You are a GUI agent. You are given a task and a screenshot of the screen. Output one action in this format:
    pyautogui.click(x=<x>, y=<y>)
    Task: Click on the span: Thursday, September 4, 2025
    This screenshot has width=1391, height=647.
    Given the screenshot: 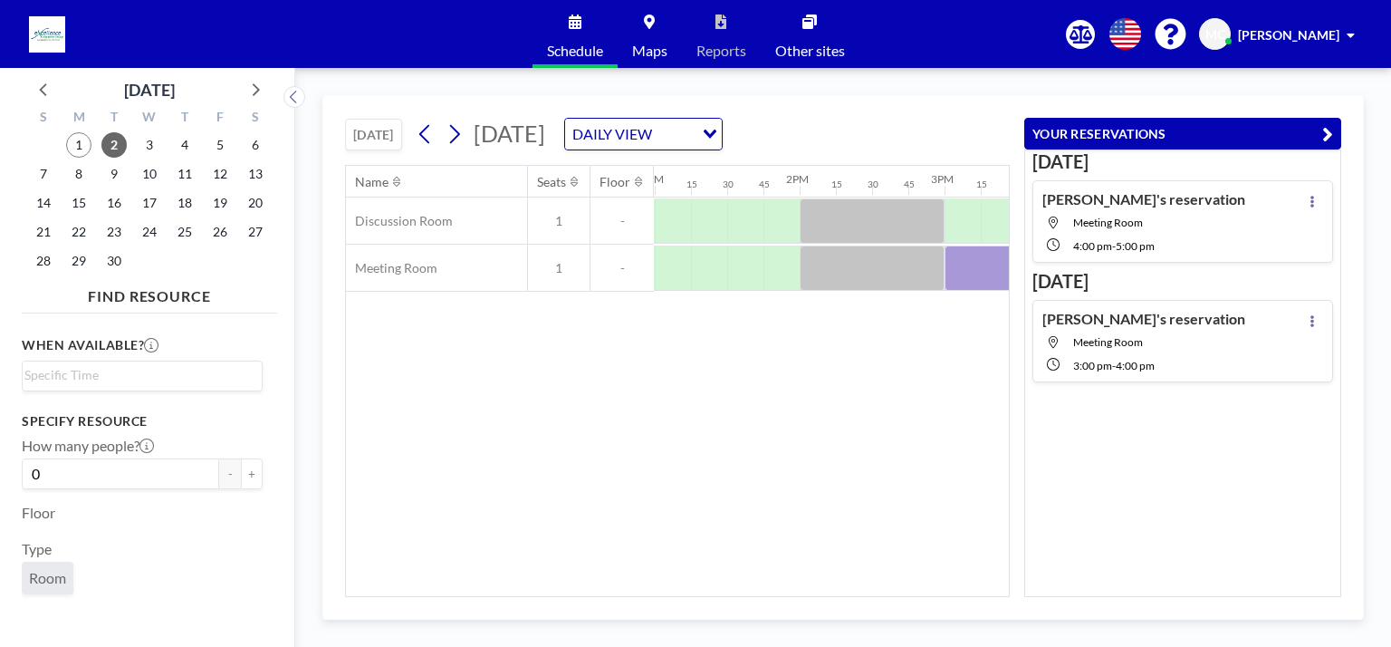 What is the action you would take?
    pyautogui.click(x=185, y=145)
    